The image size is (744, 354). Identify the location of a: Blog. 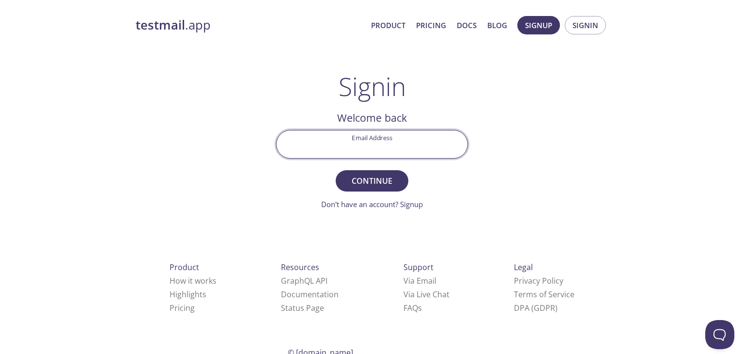
(497, 25).